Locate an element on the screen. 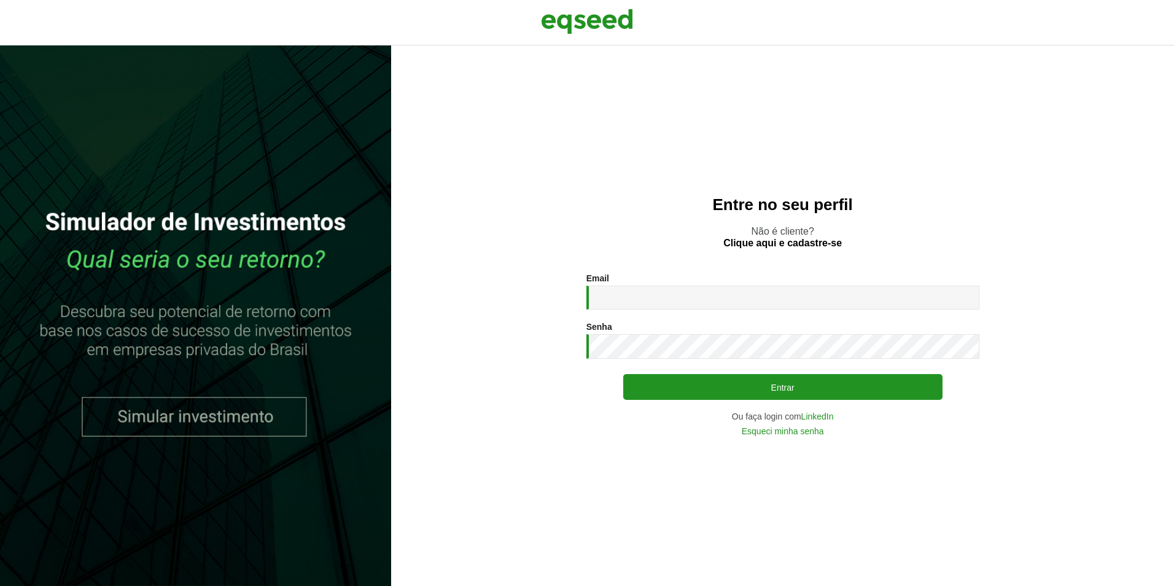  p: Não é cliente? is located at coordinates (783, 237).